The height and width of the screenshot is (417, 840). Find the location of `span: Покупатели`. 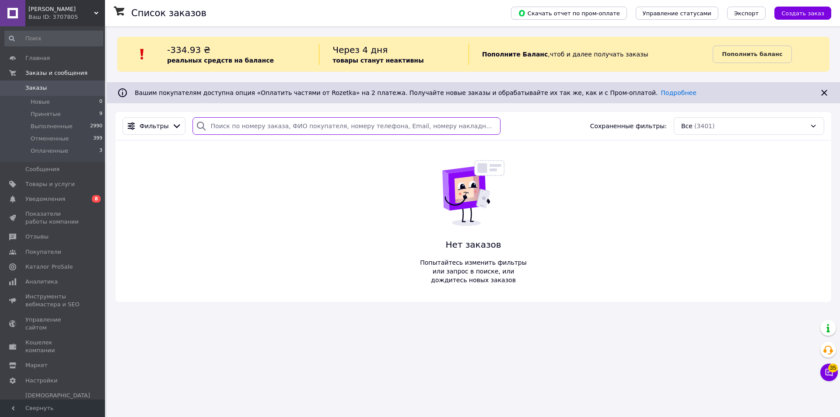

span: Покупатели is located at coordinates (43, 252).